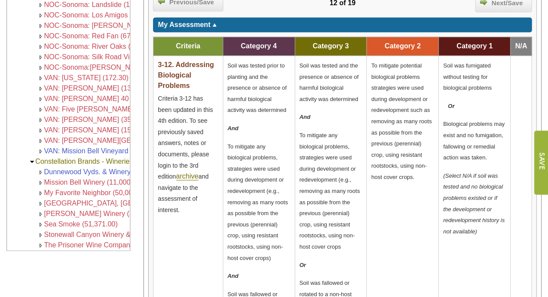 This screenshot has width=548, height=297. What do you see at coordinates (96, 193) in the screenshot?
I see `a: My Favorite Neighbor (50,000.00)` at bounding box center [96, 193].